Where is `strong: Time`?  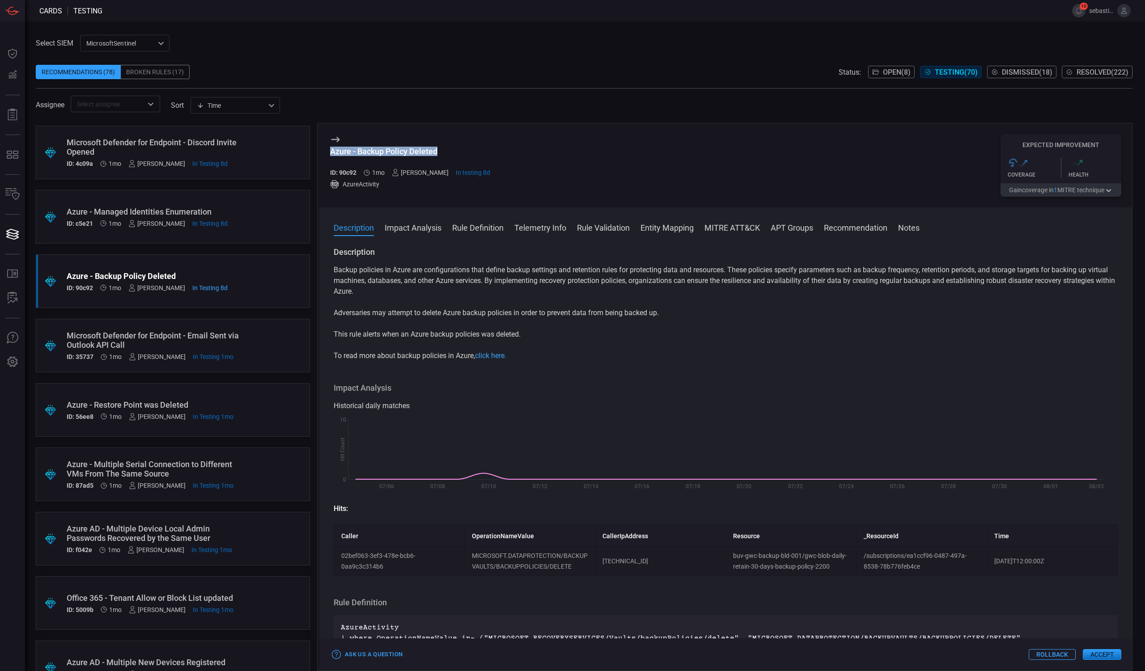 strong: Time is located at coordinates (1001, 536).